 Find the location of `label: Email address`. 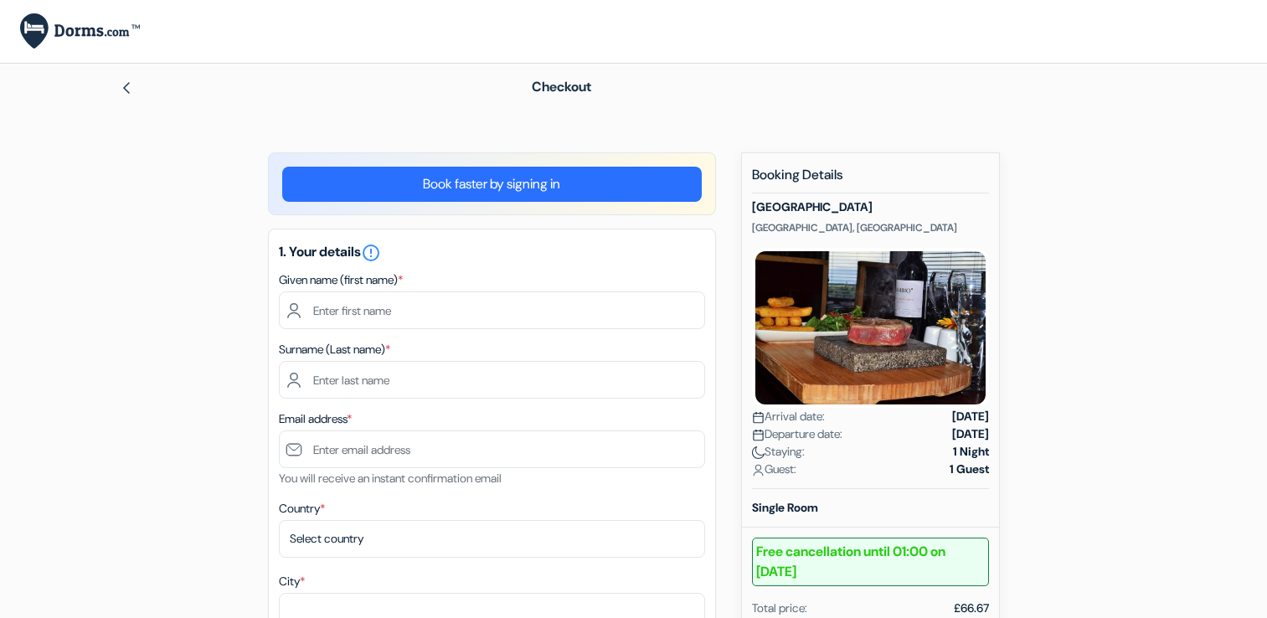

label: Email address is located at coordinates (315, 419).